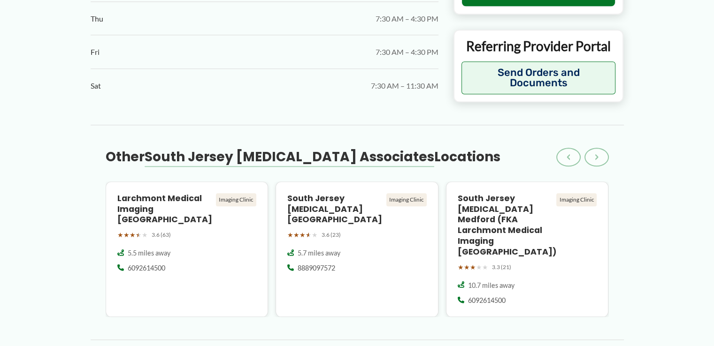  What do you see at coordinates (97, 19) in the screenshot?
I see `span: Thu` at bounding box center [97, 19].